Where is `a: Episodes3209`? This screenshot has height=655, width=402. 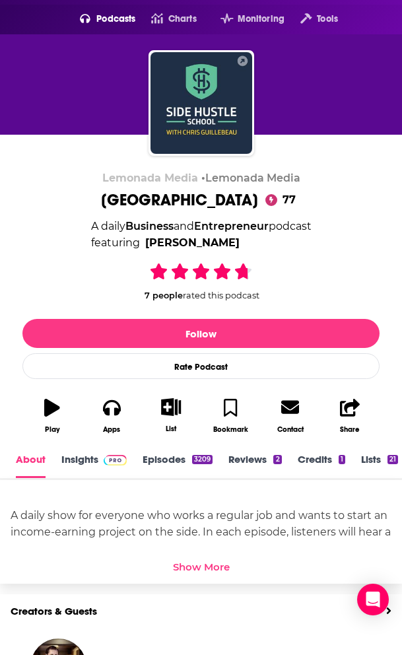
a: Episodes3209 is located at coordinates (178, 466).